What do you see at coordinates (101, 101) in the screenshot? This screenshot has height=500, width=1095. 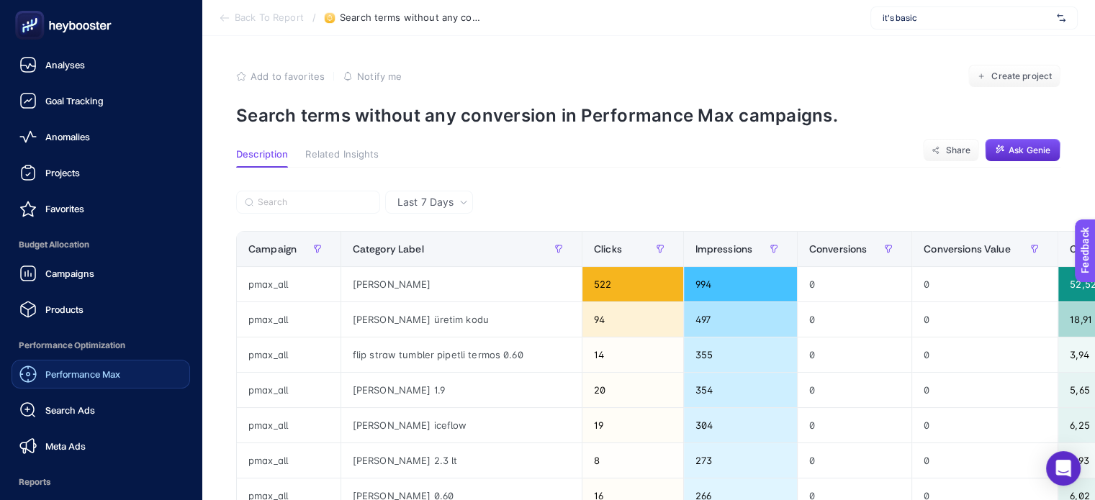 I see `a: Goal Tracking` at bounding box center [101, 101].